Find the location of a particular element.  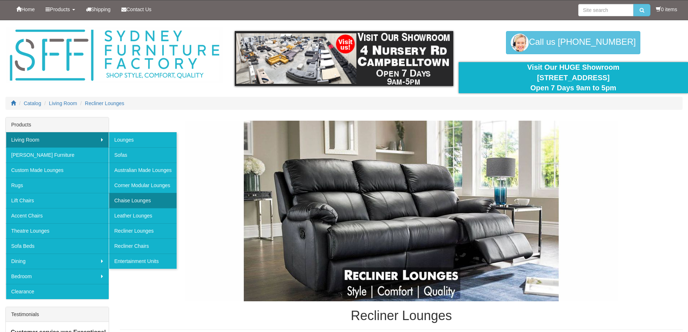

a: Australian Made Lounges is located at coordinates (143, 170).